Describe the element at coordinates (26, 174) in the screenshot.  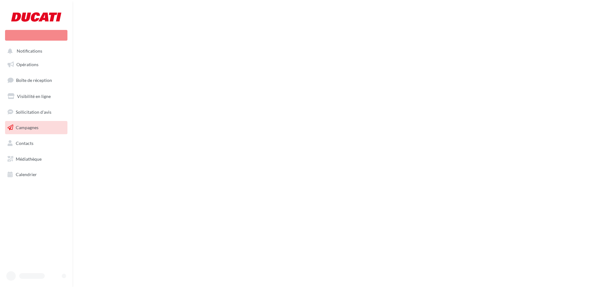
I see `span: Calendrier` at that location.